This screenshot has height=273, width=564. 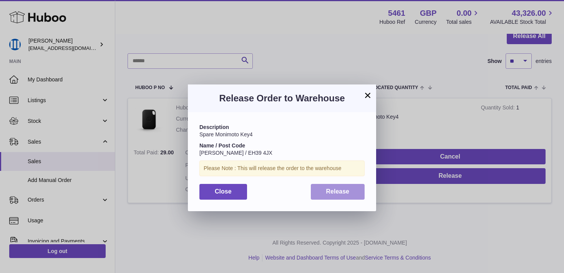 What do you see at coordinates (223, 191) in the screenshot?
I see `span: Close` at bounding box center [223, 191].